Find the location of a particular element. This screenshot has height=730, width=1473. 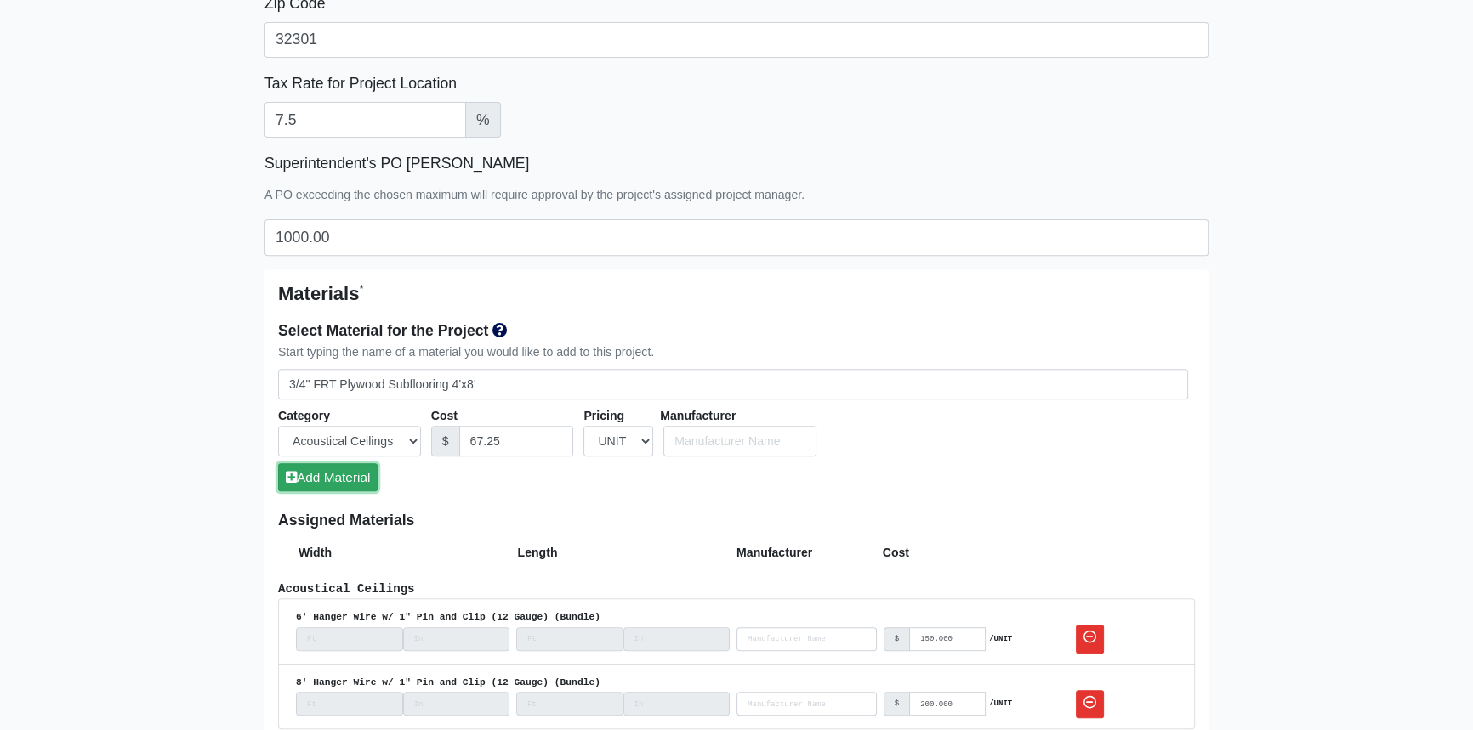

strong: Pricing is located at coordinates (604, 416).